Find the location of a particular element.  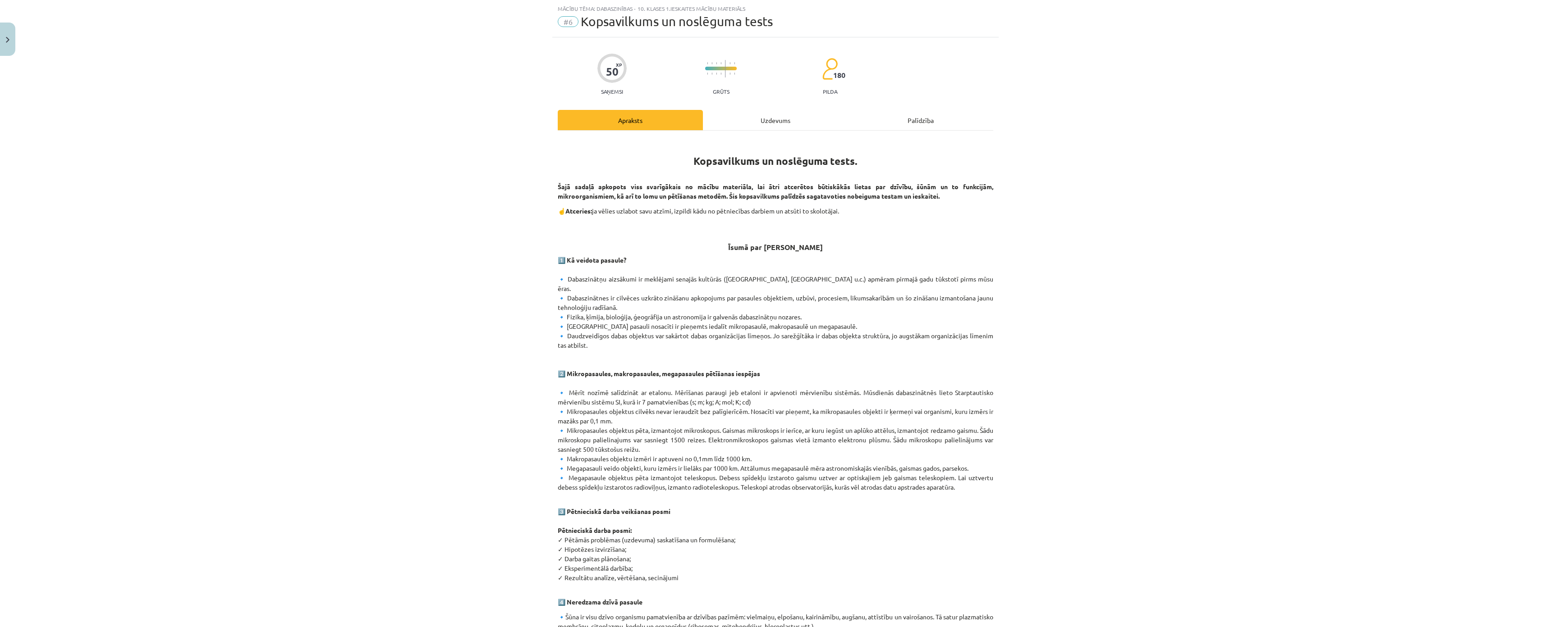

p: ✓ Pētāmās problēmas (uzdevuma) saskatīšana un formulēšana; ✓ Hipotēzes izvirzīšana; ✓ Darba gaita... is located at coordinates (775, 540).